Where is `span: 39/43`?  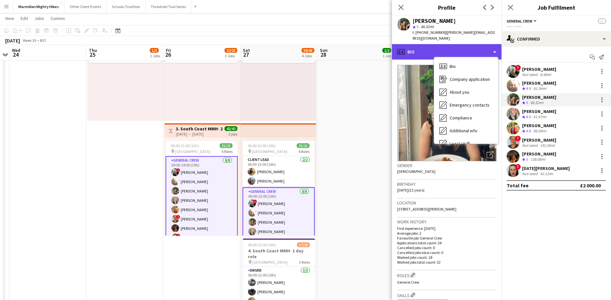
span: 39/43 is located at coordinates (308, 50).